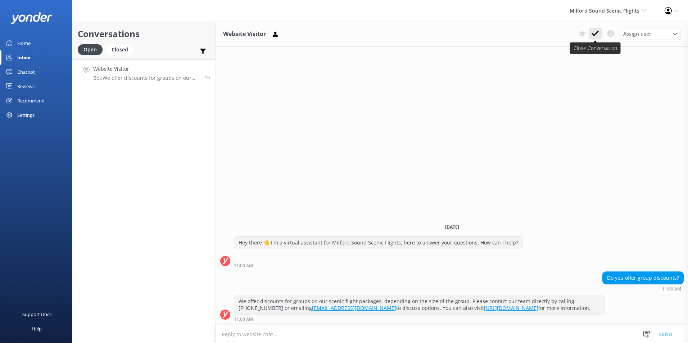 Image resolution: width=688 pixels, height=343 pixels. Describe the element at coordinates (26, 72) in the screenshot. I see `div: Chatbot` at that location.